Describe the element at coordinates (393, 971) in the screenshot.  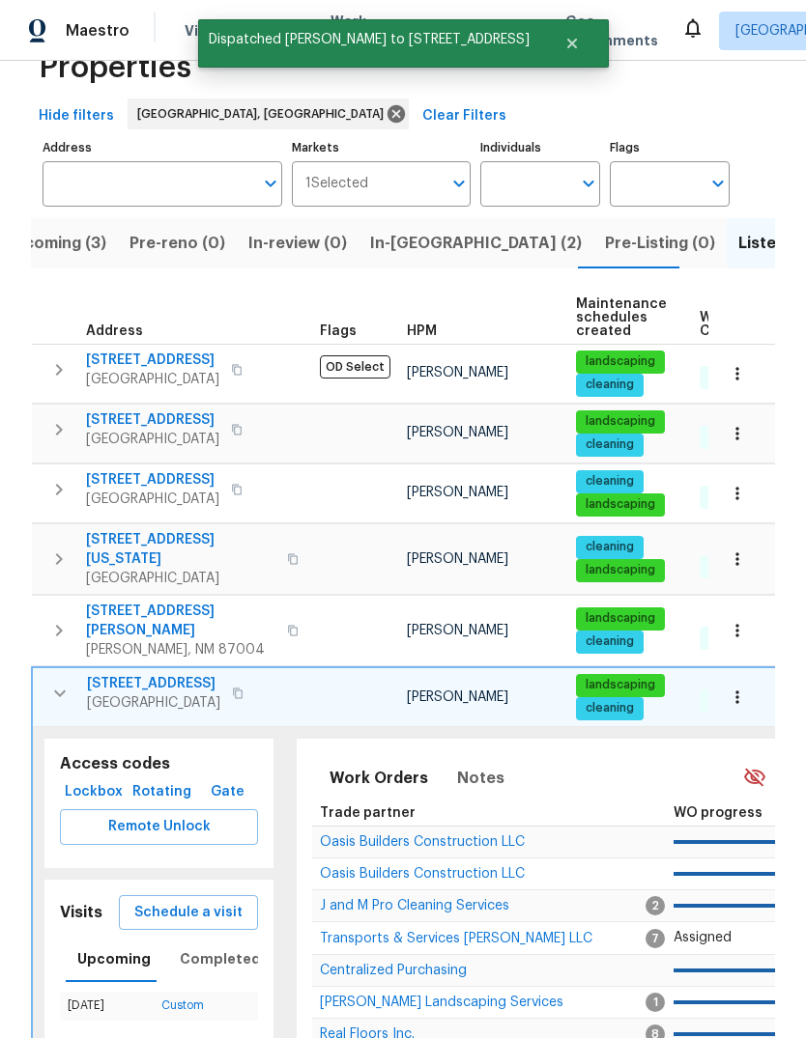
I see `span: Centralized Purchasing` at that location.